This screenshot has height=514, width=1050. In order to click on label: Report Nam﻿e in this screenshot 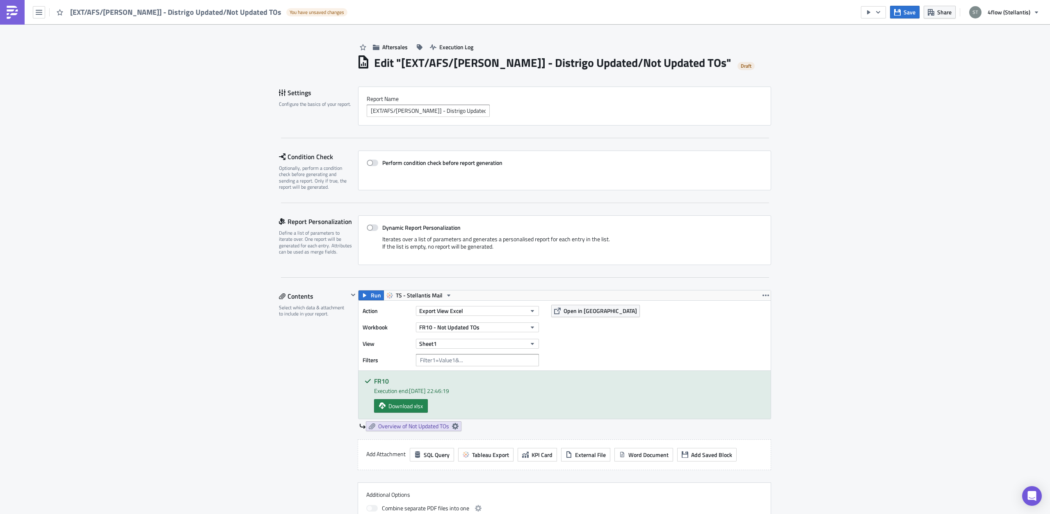, I will do `click(565, 99)`.